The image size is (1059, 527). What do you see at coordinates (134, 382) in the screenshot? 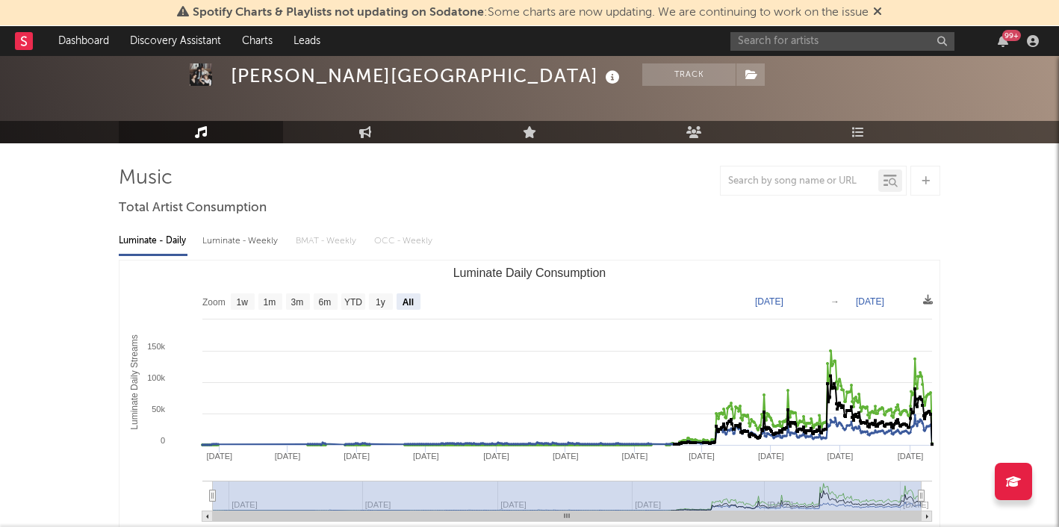
I see `text: Luminate Daily Streams` at bounding box center [134, 382].